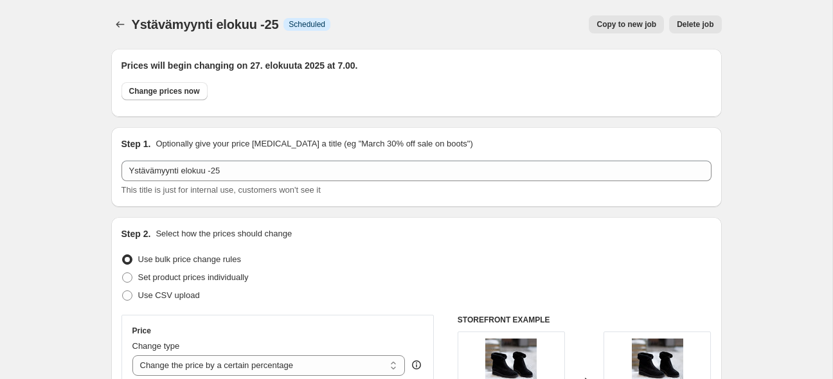 This screenshot has height=379, width=833. I want to click on button: Copy to new job, so click(626, 24).